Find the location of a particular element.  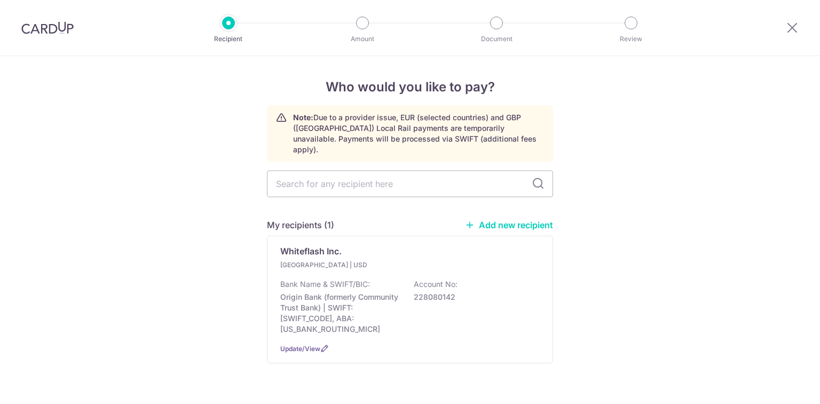

p: Account No: is located at coordinates (436, 284).